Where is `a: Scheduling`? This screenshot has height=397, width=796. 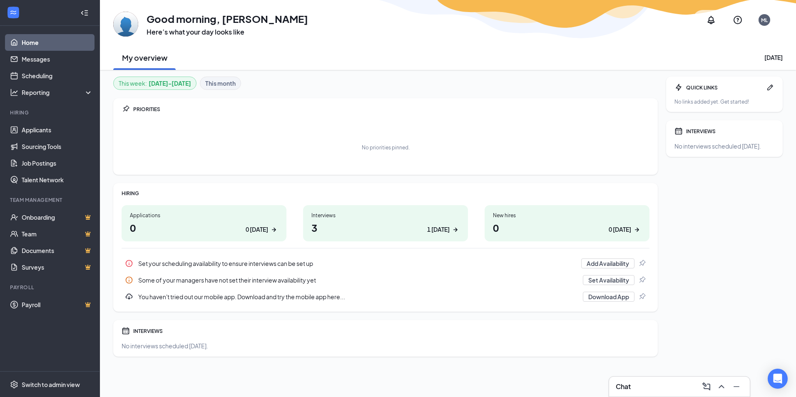
a: Scheduling is located at coordinates (57, 76).